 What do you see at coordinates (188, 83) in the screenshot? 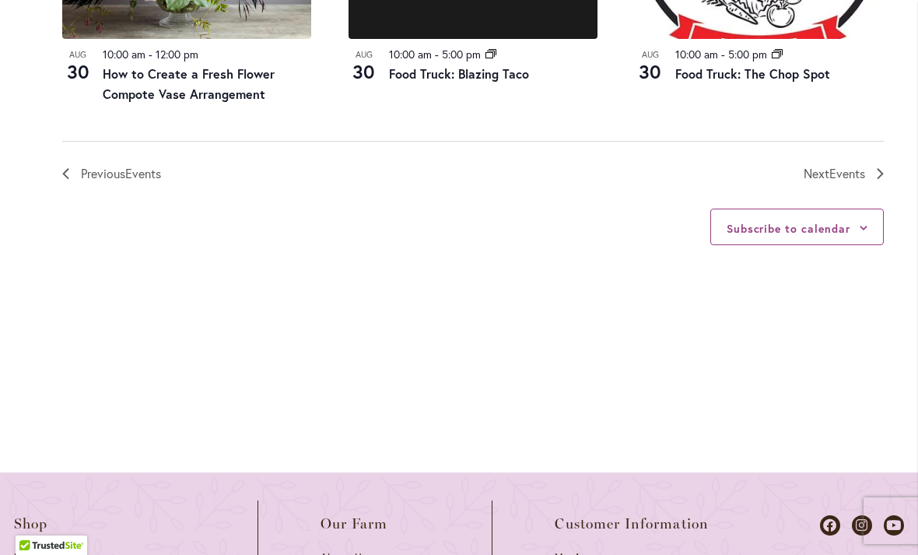
I see `a: How to Create a Fresh Flower Compote Vase Arrangement` at bounding box center [188, 83].